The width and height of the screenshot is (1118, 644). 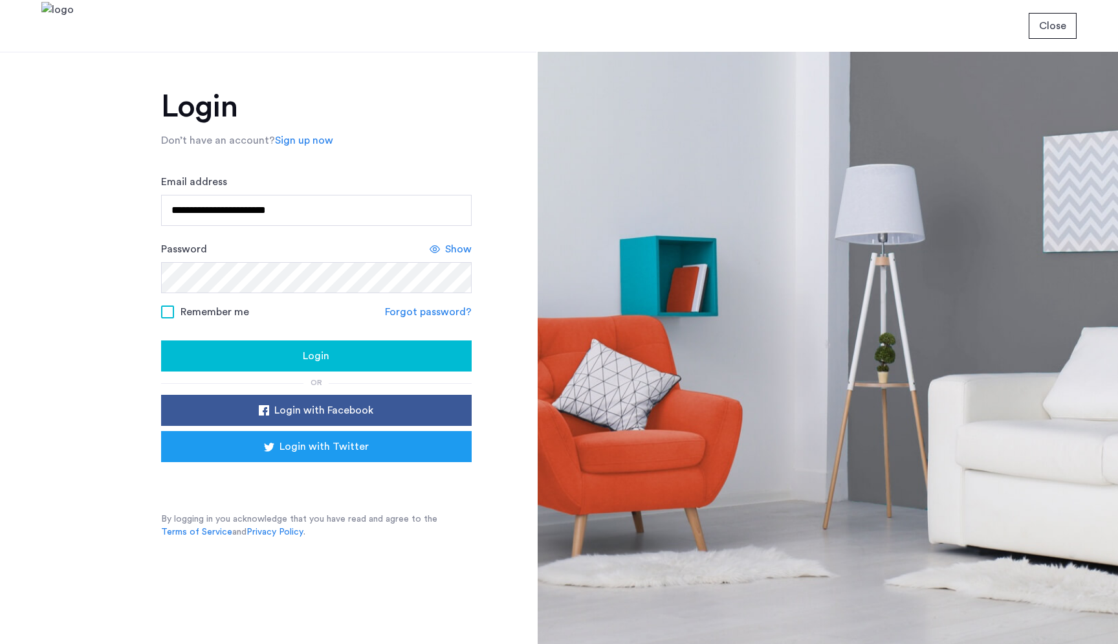 I want to click on a: Terms of Service, so click(x=197, y=532).